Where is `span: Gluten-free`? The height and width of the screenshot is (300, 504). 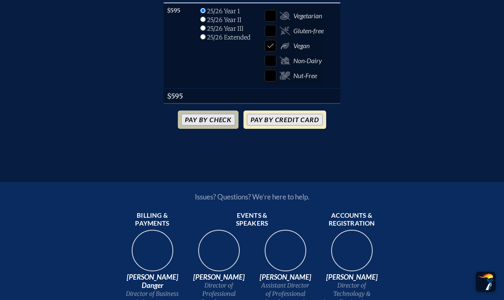 span: Gluten-free is located at coordinates (308, 31).